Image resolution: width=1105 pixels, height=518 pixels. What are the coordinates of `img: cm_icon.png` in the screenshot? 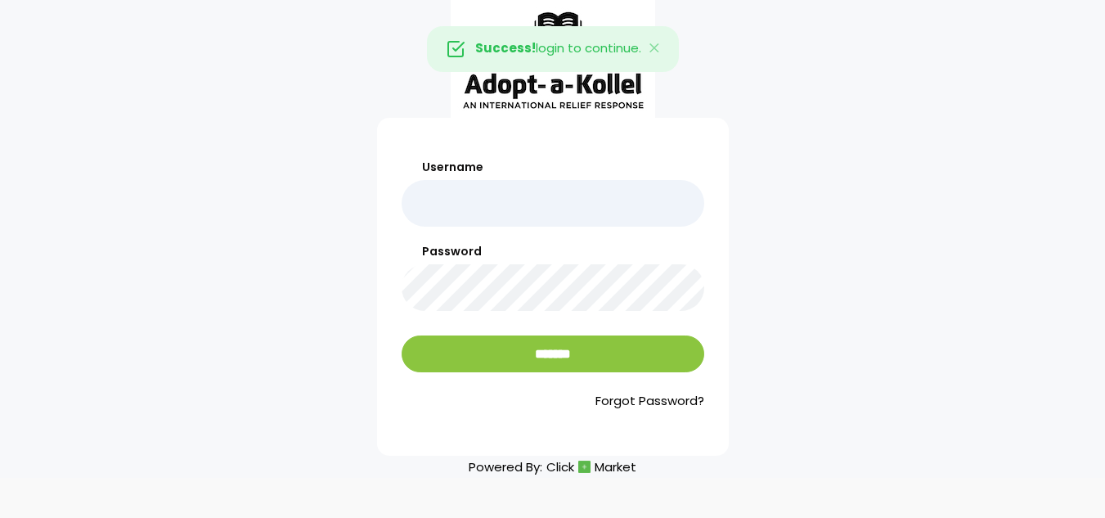 It's located at (584, 466).